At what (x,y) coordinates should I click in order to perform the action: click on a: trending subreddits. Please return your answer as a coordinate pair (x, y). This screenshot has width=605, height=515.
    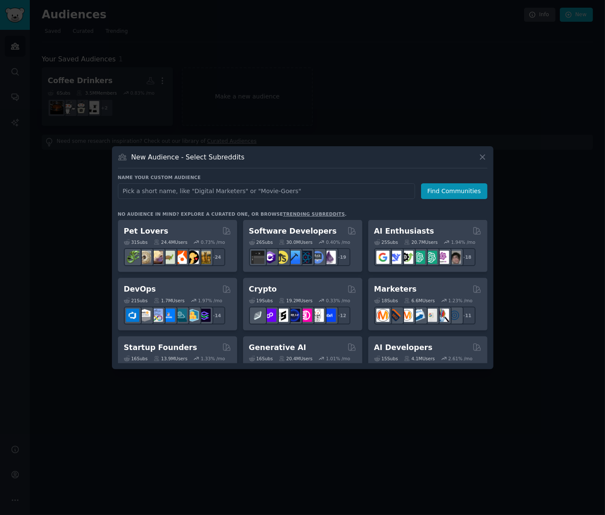
    Looking at the image, I should click on (314, 214).